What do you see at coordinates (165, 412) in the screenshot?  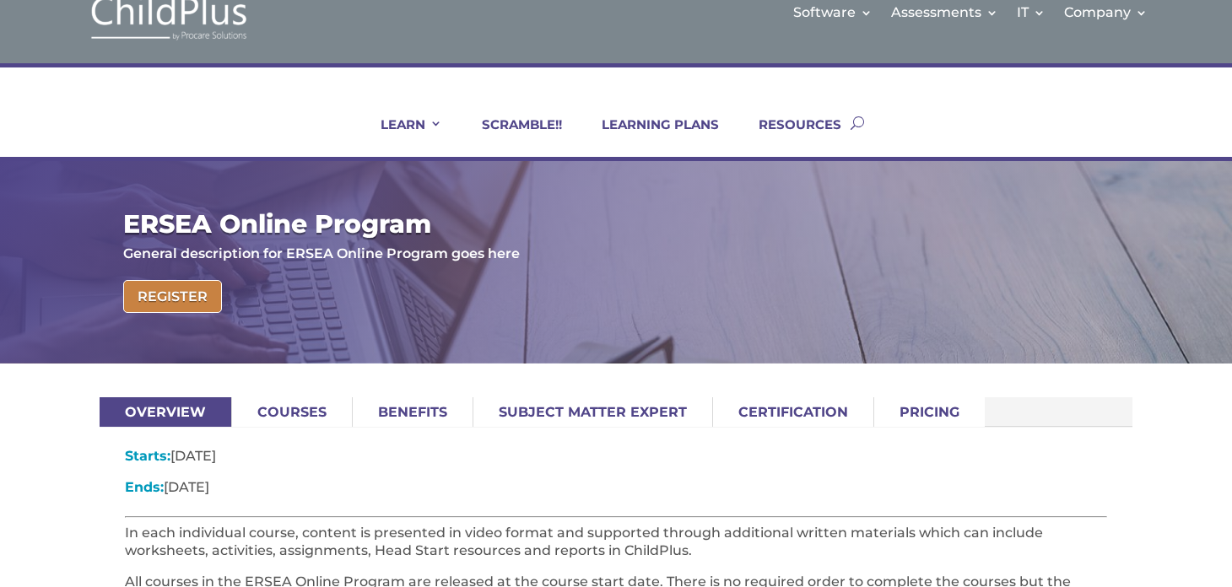 I see `a: Overview` at bounding box center [165, 412].